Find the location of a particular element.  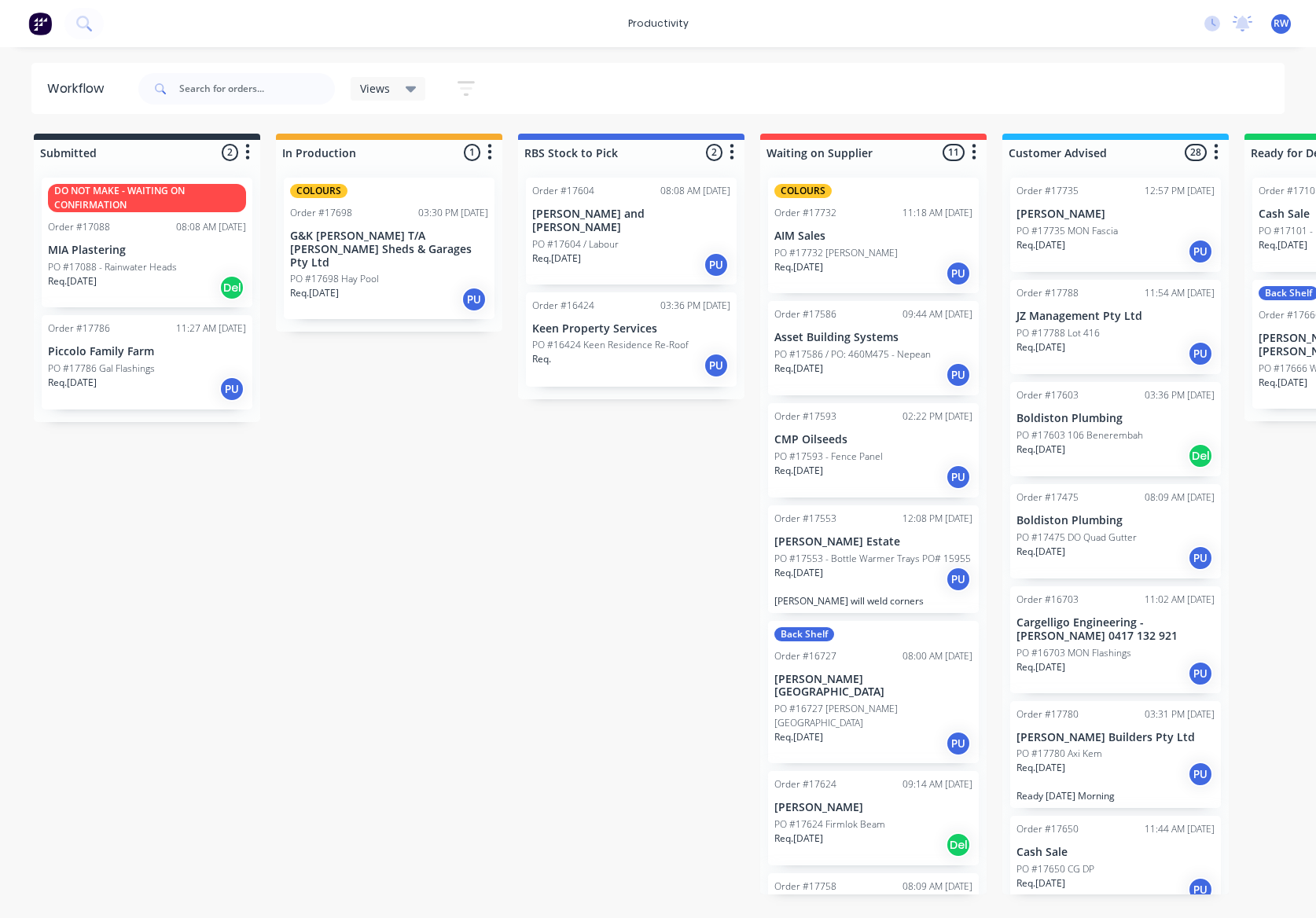

p: PO #17786 Gal Flashings is located at coordinates (102, 369).